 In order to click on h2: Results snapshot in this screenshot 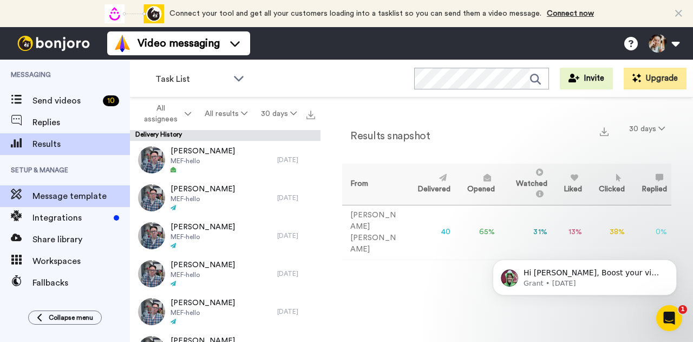, I will do `click(386, 136)`.